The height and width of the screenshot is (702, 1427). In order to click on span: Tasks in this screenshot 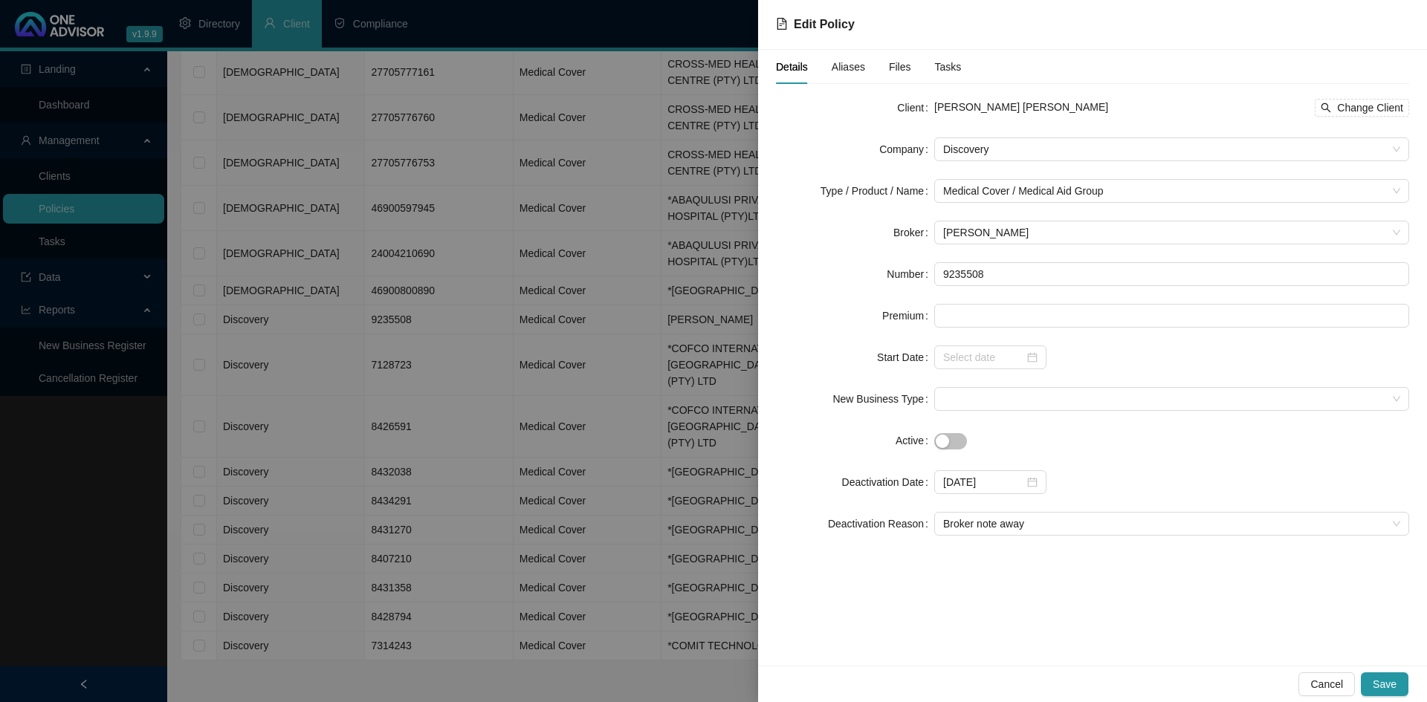, I will do `click(948, 67)`.